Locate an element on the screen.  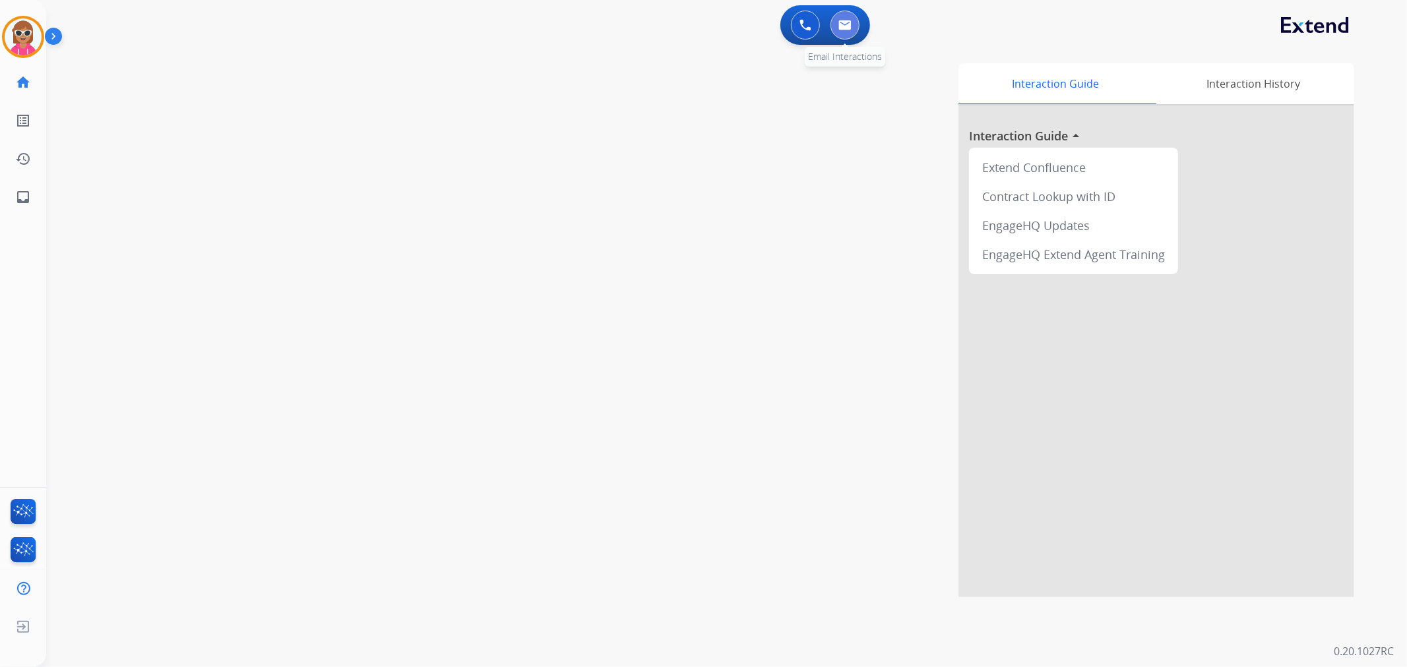
span: Email Interactions is located at coordinates (845, 56).